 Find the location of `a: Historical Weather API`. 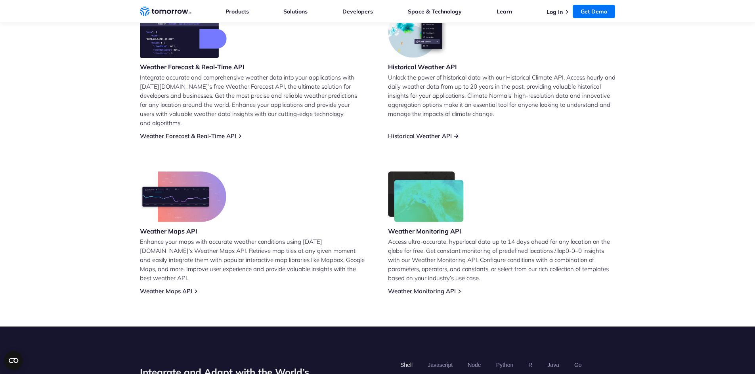

a: Historical Weather API is located at coordinates (420, 136).